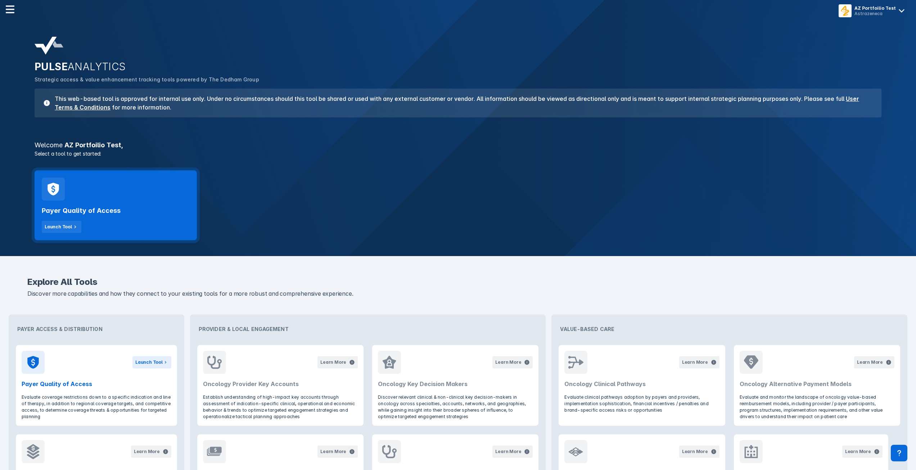 This screenshot has height=470, width=916. Describe the element at coordinates (97, 67) in the screenshot. I see `span: ANALYTICS` at that location.